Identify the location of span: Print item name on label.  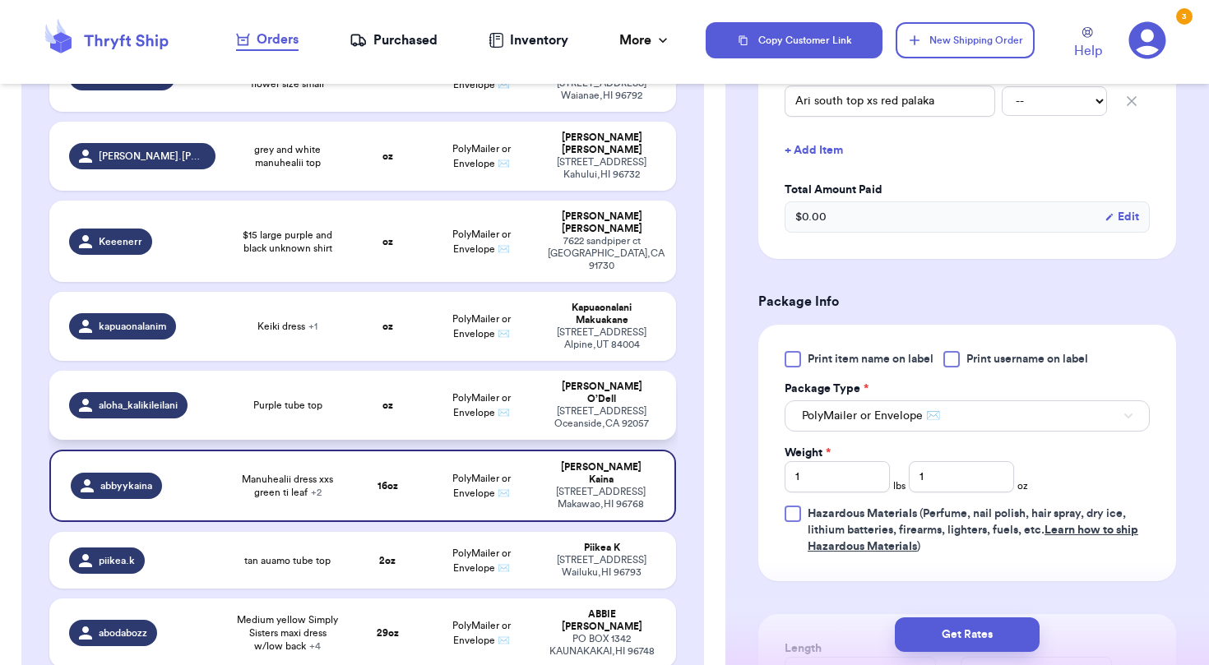
(870, 359).